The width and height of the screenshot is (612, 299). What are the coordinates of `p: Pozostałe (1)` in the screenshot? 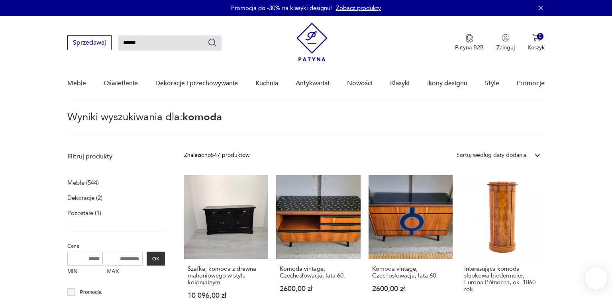 It's located at (84, 213).